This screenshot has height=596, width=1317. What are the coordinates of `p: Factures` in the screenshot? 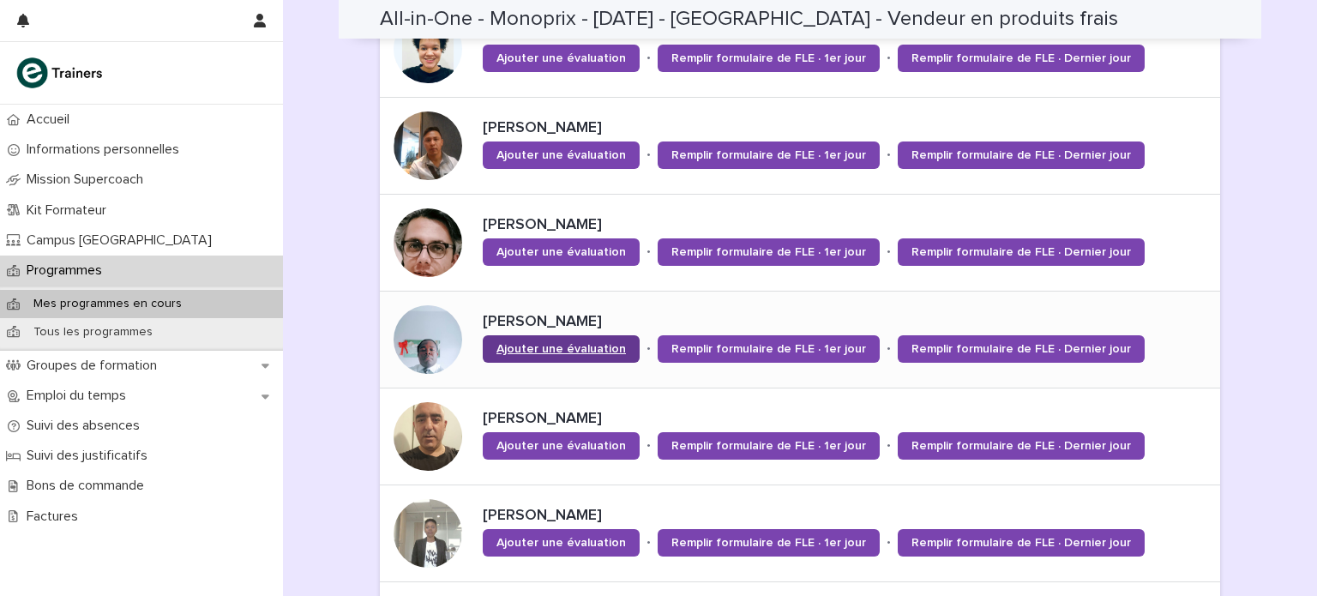 It's located at (56, 516).